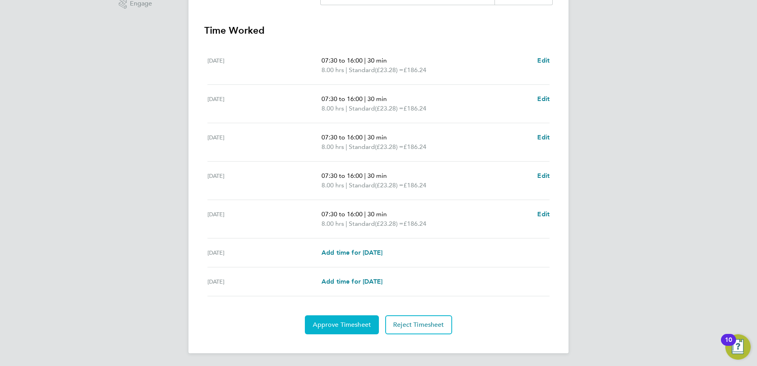 Image resolution: width=757 pixels, height=366 pixels. What do you see at coordinates (141, 4) in the screenshot?
I see `span: Engage` at bounding box center [141, 4].